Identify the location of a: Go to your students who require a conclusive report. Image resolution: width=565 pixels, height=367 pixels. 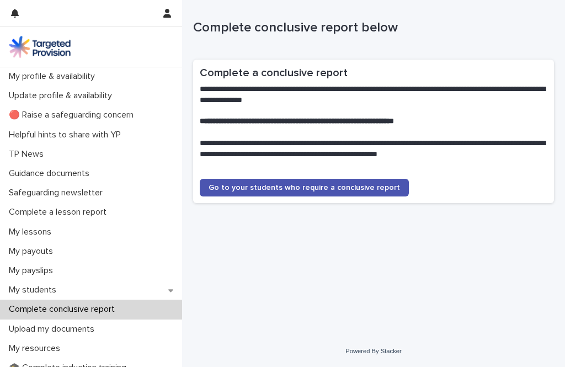
(304, 188).